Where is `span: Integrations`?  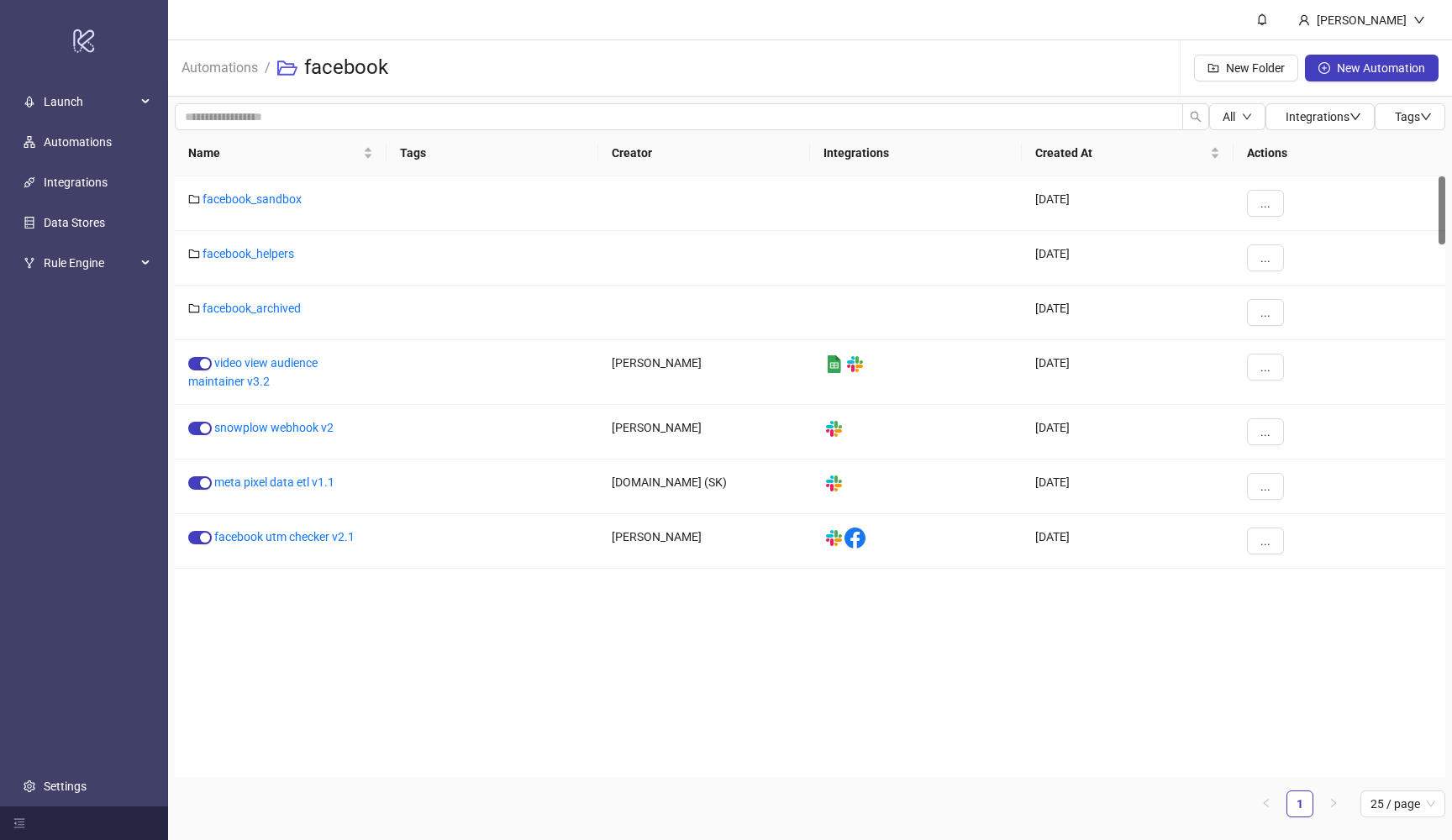 span: Integrations is located at coordinates (1323, 116).